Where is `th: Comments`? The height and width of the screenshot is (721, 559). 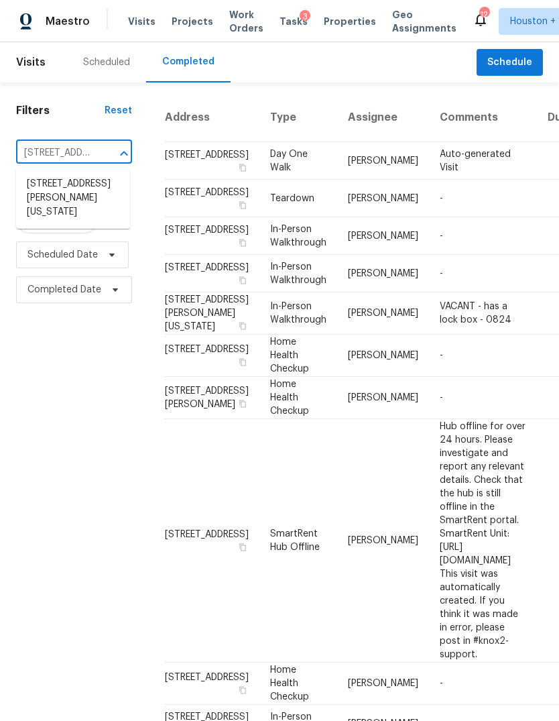
th: Comments is located at coordinates (483, 117).